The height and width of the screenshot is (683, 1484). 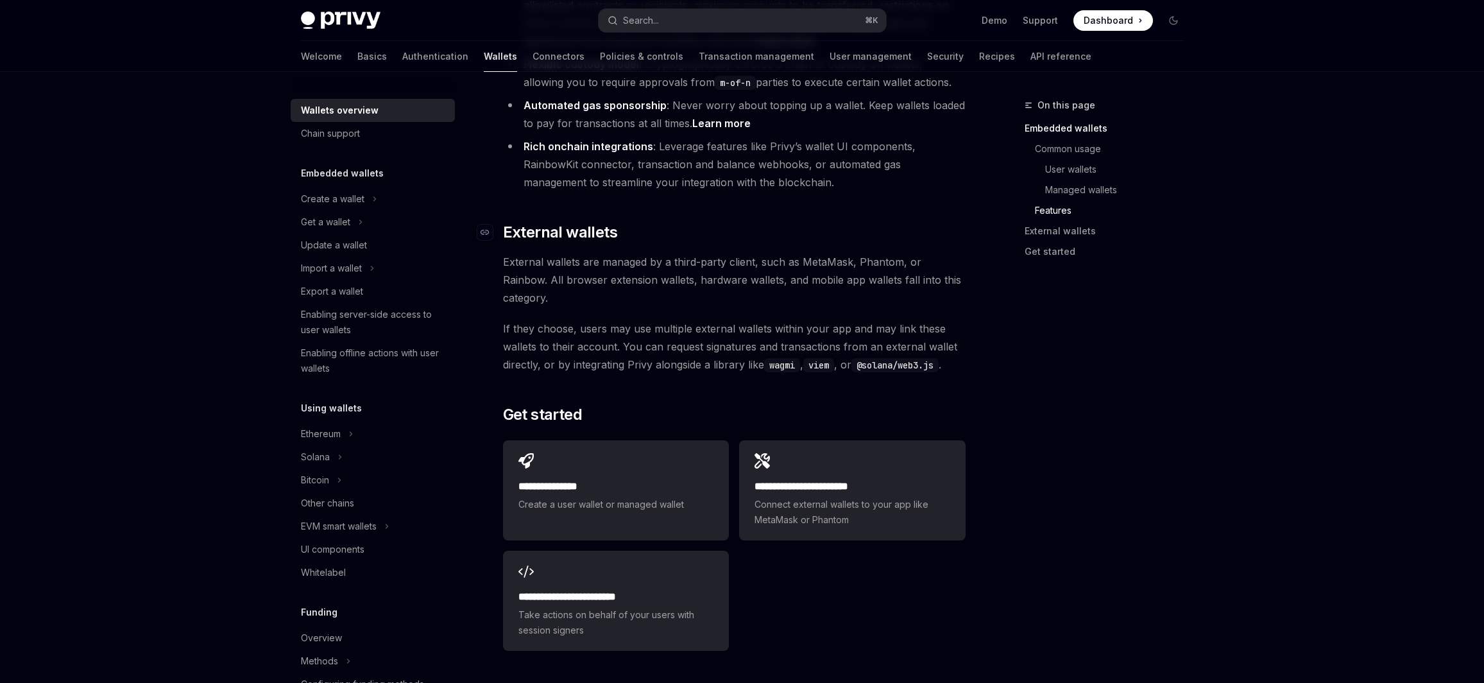 What do you see at coordinates (734, 347) in the screenshot?
I see `span: If they choose, users may use multiple external wallets within your app and may link these wallet...` at bounding box center [734, 347].